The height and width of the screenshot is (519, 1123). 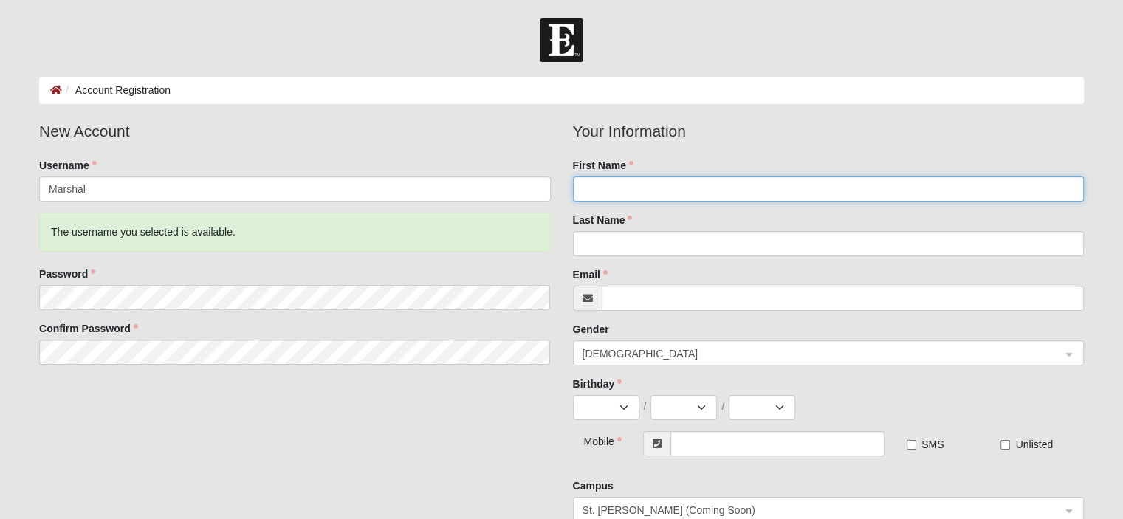 I want to click on label: Password, so click(x=67, y=274).